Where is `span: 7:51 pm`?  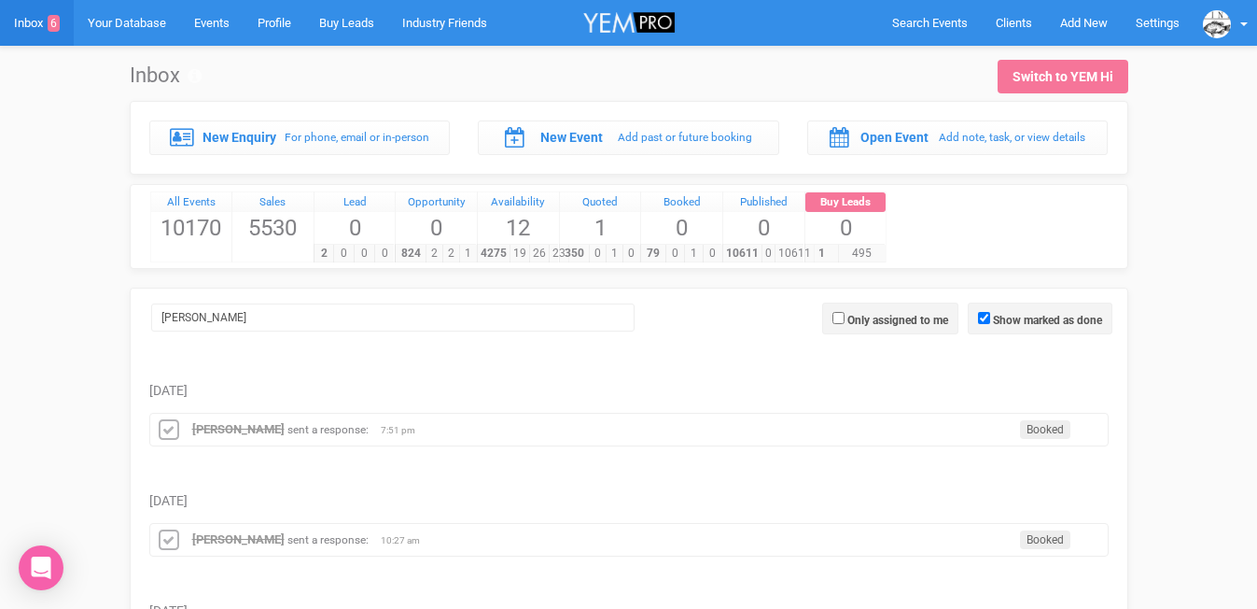
span: 7:51 pm is located at coordinates (404, 430).